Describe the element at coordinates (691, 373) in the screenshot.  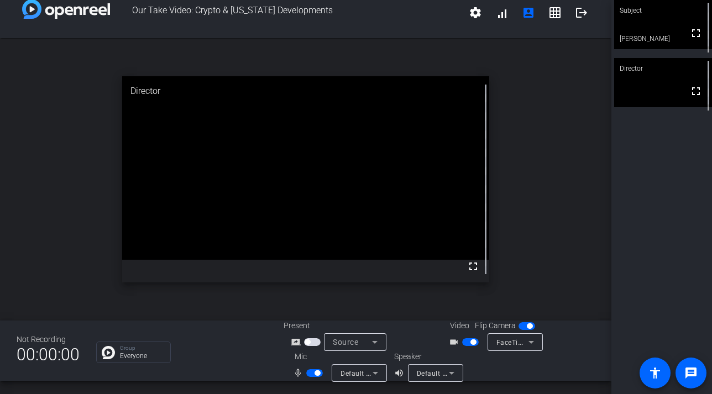
I see `mat-icon: message` at that location.